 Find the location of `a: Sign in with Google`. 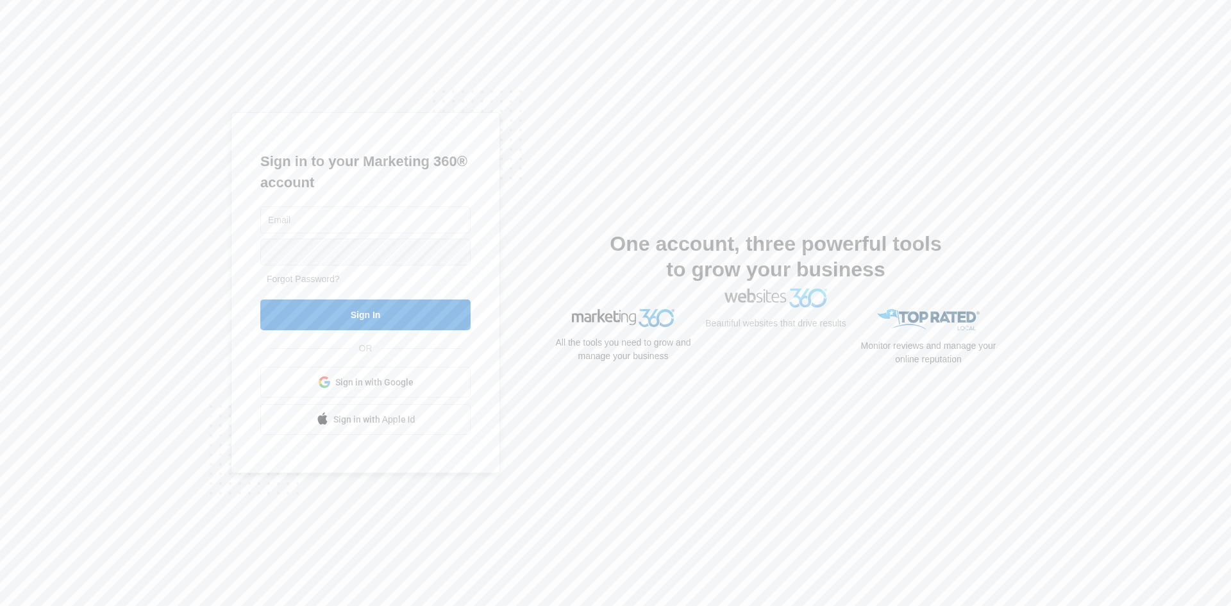

a: Sign in with Google is located at coordinates (365, 382).